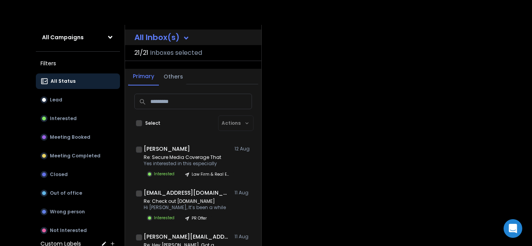 Image resolution: width=532 pixels, height=246 pixels. Describe the element at coordinates (153, 123) in the screenshot. I see `label: Select` at that location.